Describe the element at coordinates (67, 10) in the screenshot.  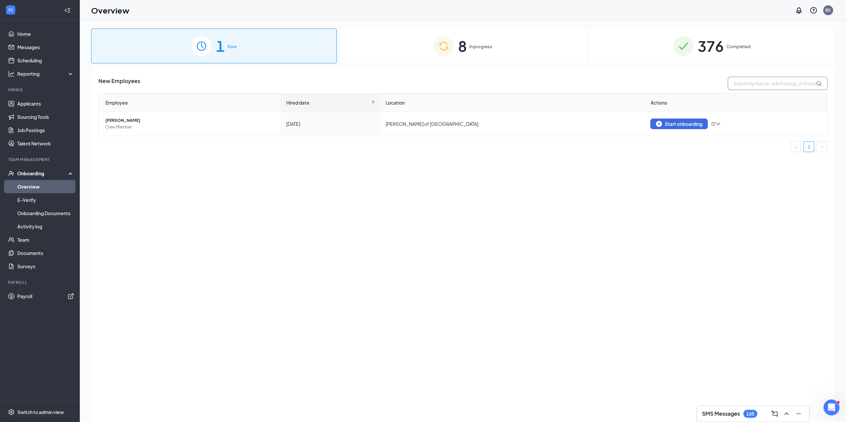
I see `svg: Collapse` at that location.